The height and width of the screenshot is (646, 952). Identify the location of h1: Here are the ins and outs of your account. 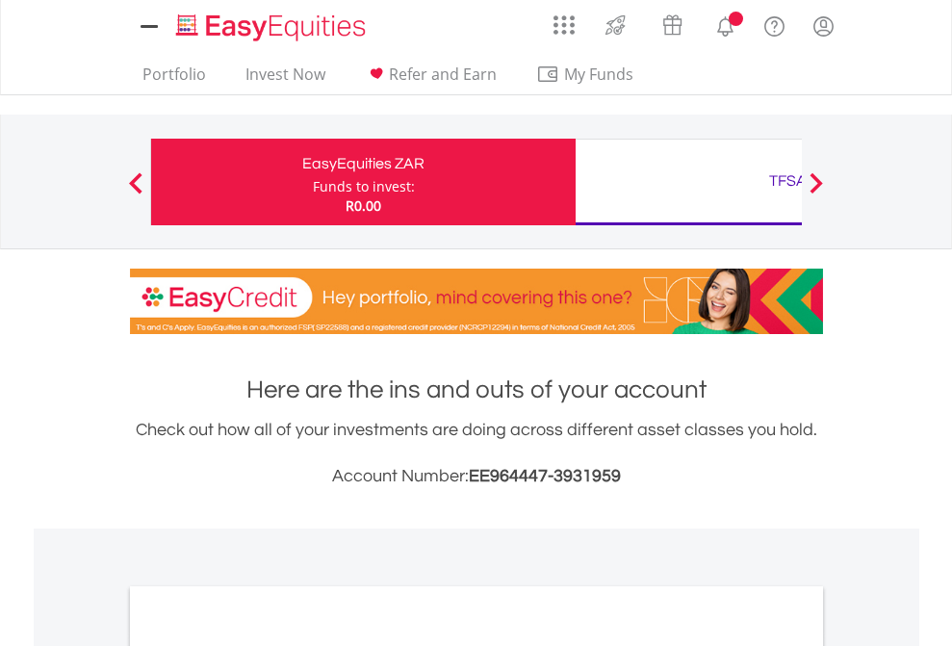
(476, 390).